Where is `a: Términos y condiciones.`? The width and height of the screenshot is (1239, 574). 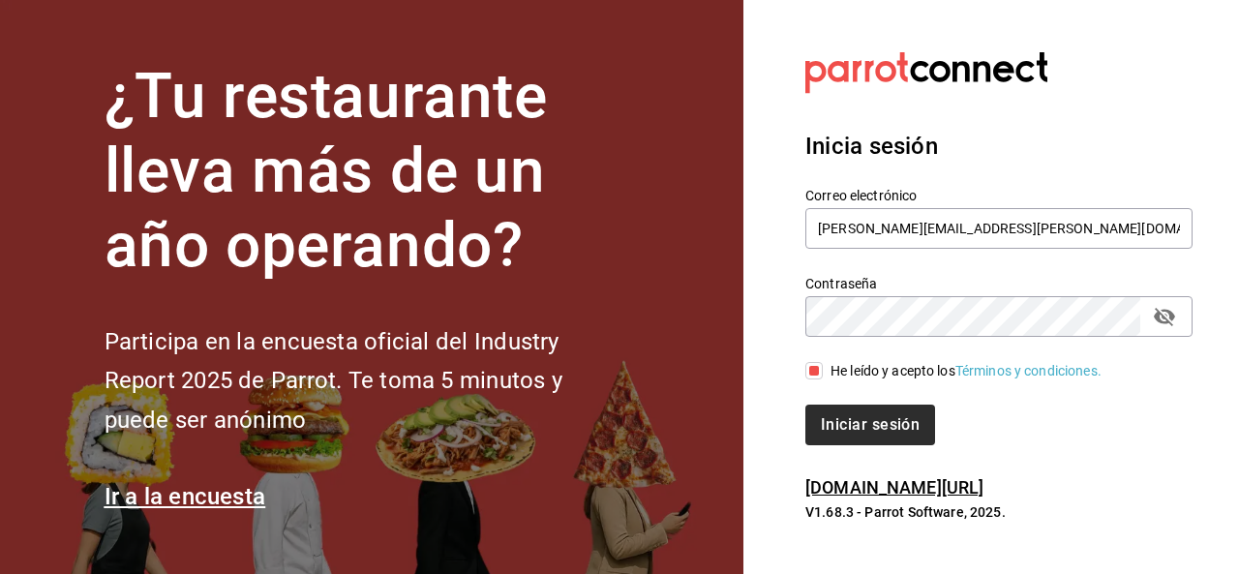 a: Términos y condiciones. is located at coordinates (1028, 371).